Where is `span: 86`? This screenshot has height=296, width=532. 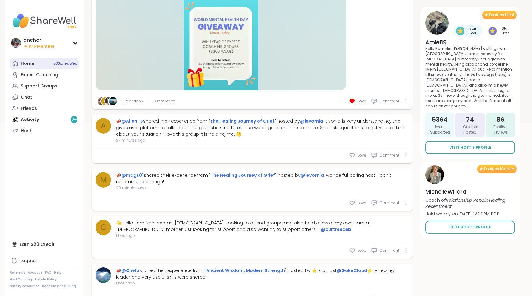
span: 86 is located at coordinates (500, 119).